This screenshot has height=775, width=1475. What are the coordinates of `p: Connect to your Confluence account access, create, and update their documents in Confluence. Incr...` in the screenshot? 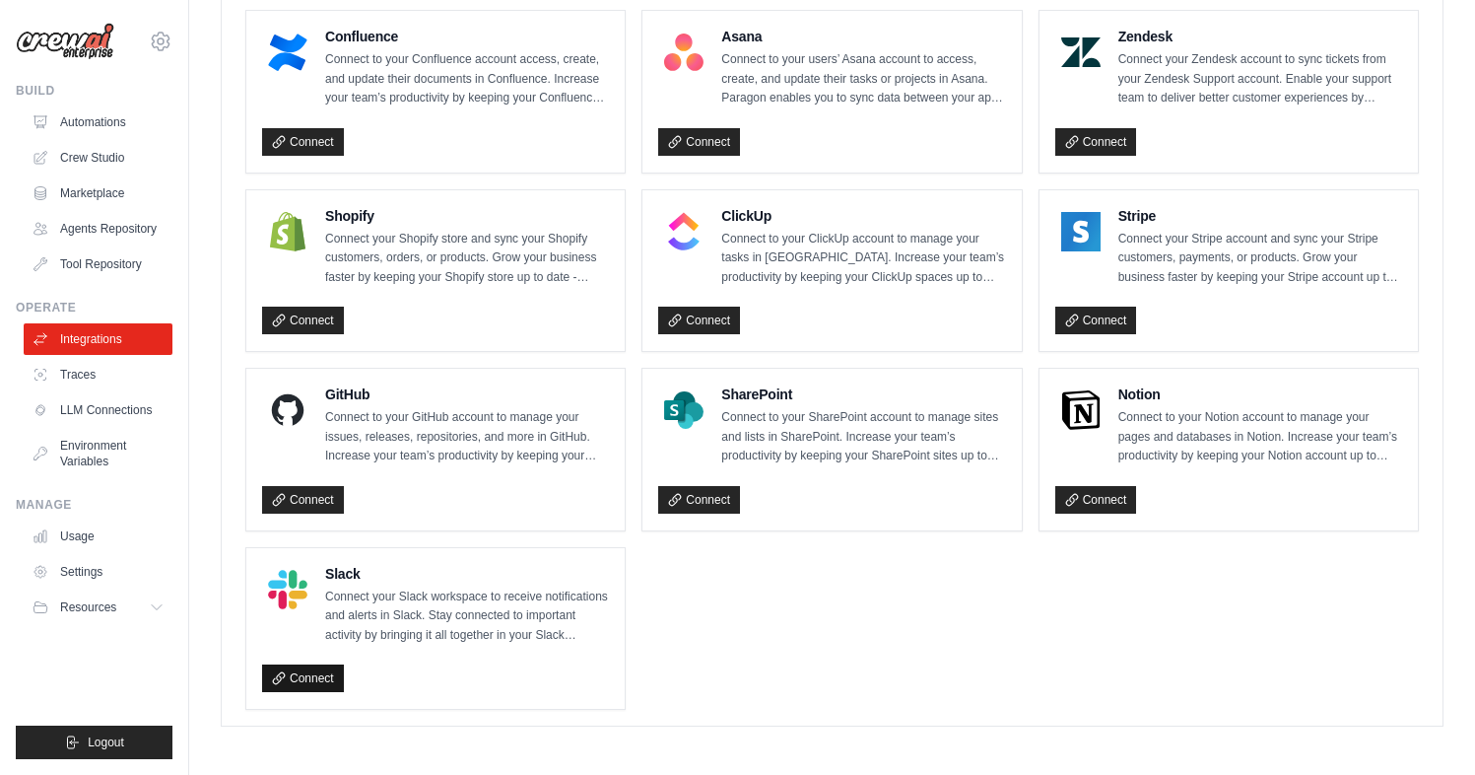 It's located at (467, 79).